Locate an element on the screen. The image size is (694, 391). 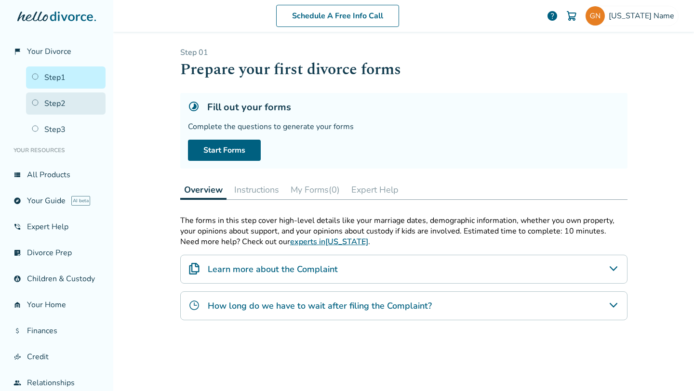
a: flag_2Your Divorce is located at coordinates (56, 52).